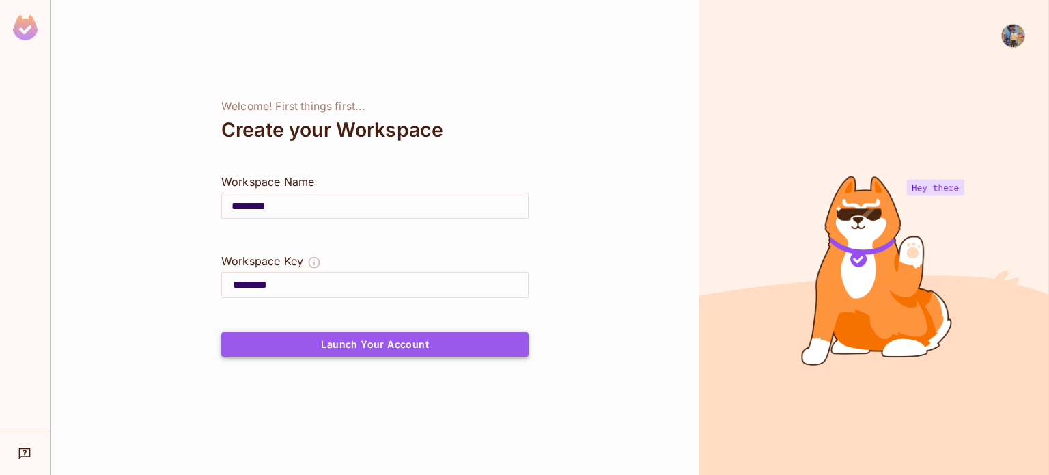 The height and width of the screenshot is (475, 1049). Describe the element at coordinates (375, 107) in the screenshot. I see `div: Welcome! First things first...` at that location.